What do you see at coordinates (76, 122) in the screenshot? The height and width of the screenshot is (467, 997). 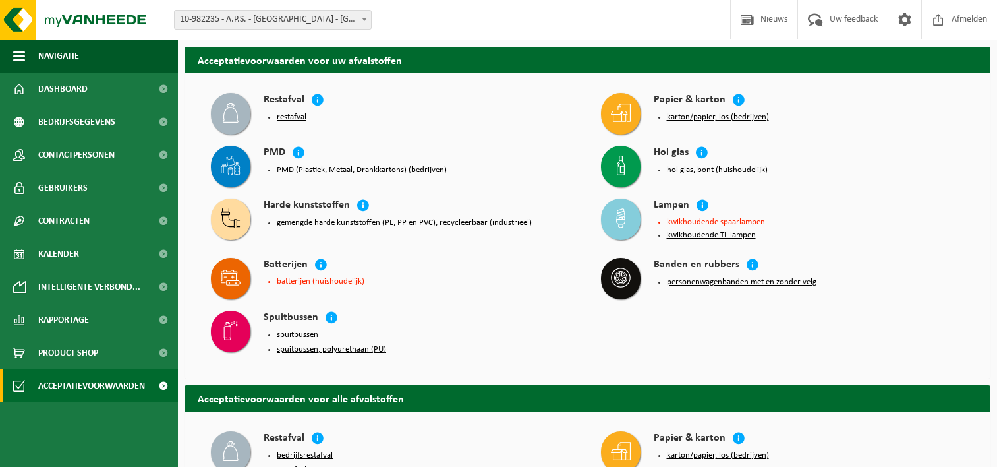 I see `span: Bedrijfsgegevens` at bounding box center [76, 122].